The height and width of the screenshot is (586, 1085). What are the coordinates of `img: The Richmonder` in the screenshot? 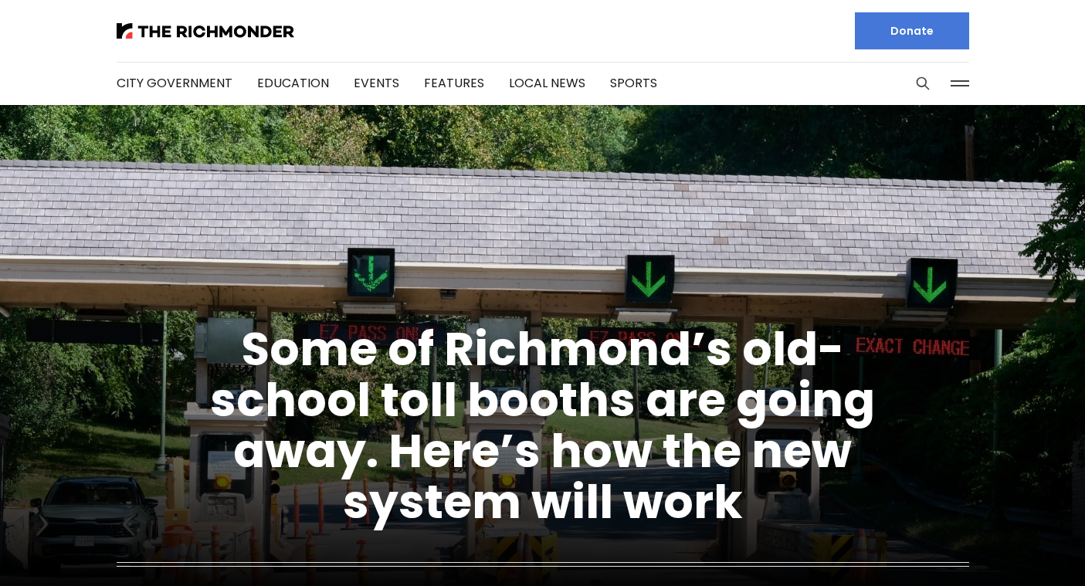 It's located at (205, 31).